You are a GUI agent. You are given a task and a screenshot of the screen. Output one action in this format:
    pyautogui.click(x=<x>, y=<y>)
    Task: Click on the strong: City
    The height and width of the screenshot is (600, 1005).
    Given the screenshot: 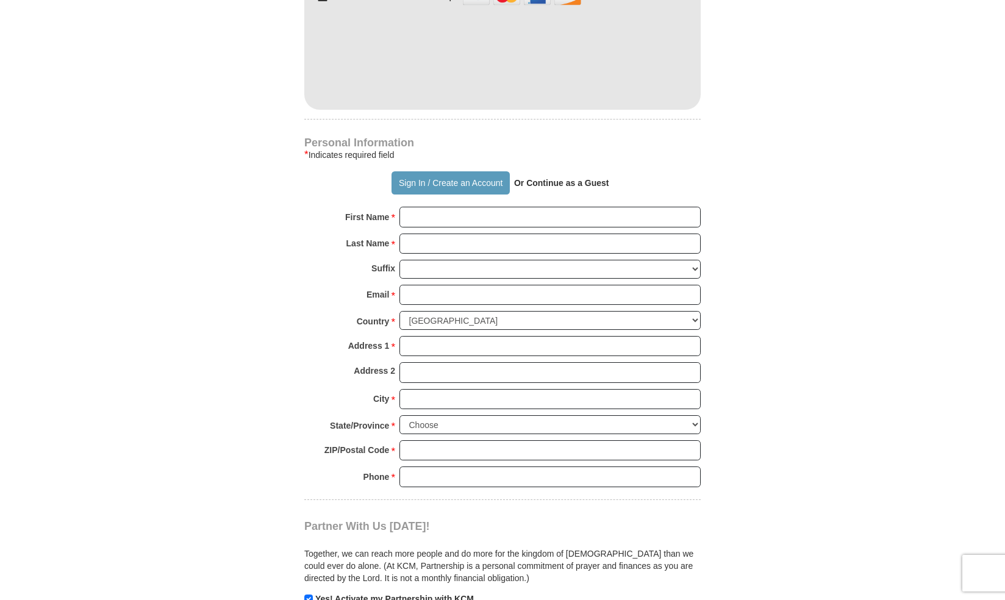 What is the action you would take?
    pyautogui.click(x=381, y=399)
    